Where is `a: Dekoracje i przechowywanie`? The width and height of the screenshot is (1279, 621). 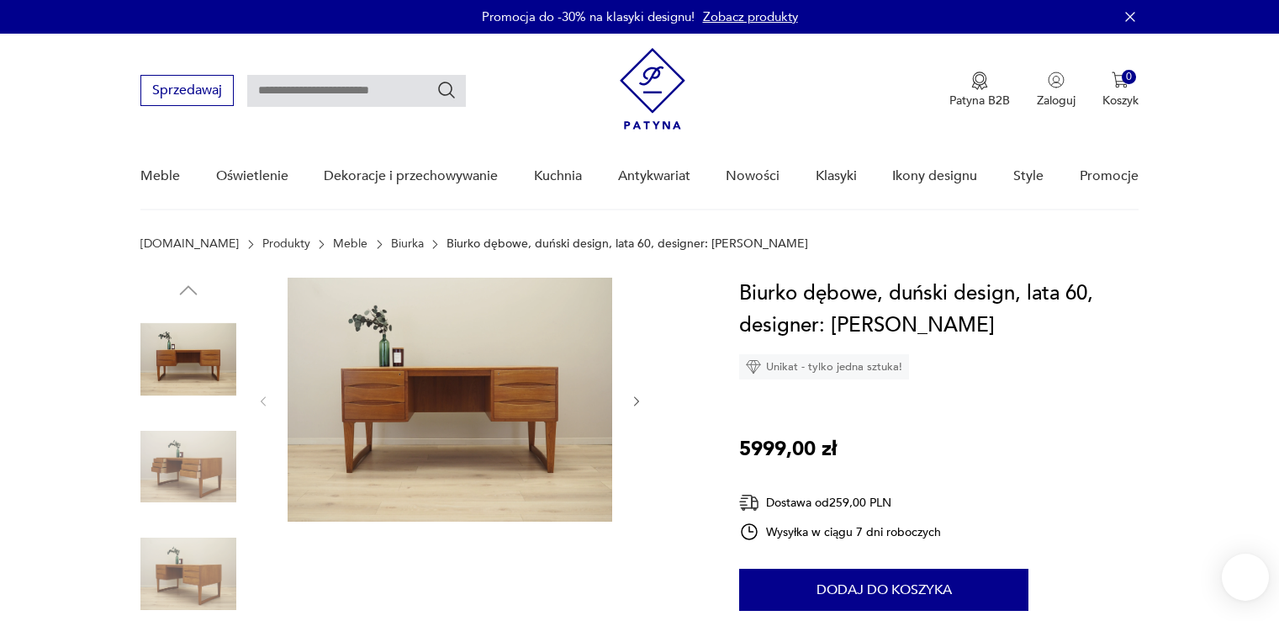 a: Dekoracje i przechowywanie is located at coordinates (410, 176).